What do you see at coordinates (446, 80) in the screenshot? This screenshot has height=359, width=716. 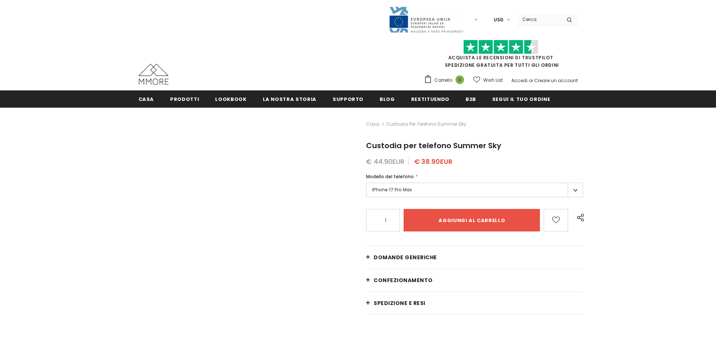 I see `a: Carrello 0` at bounding box center [446, 80].